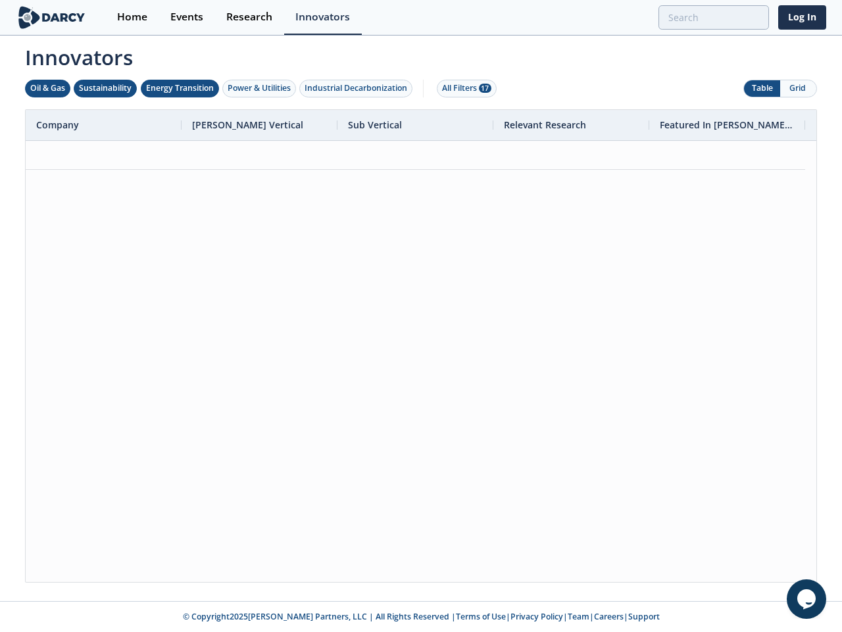  What do you see at coordinates (322, 17) in the screenshot?
I see `div: Innovators` at bounding box center [322, 17].